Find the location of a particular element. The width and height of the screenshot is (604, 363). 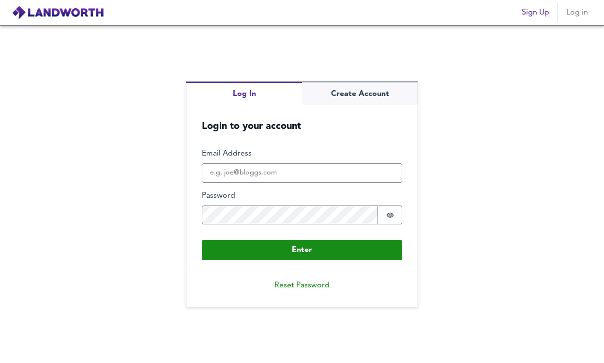

label: Email Address is located at coordinates (302, 153).